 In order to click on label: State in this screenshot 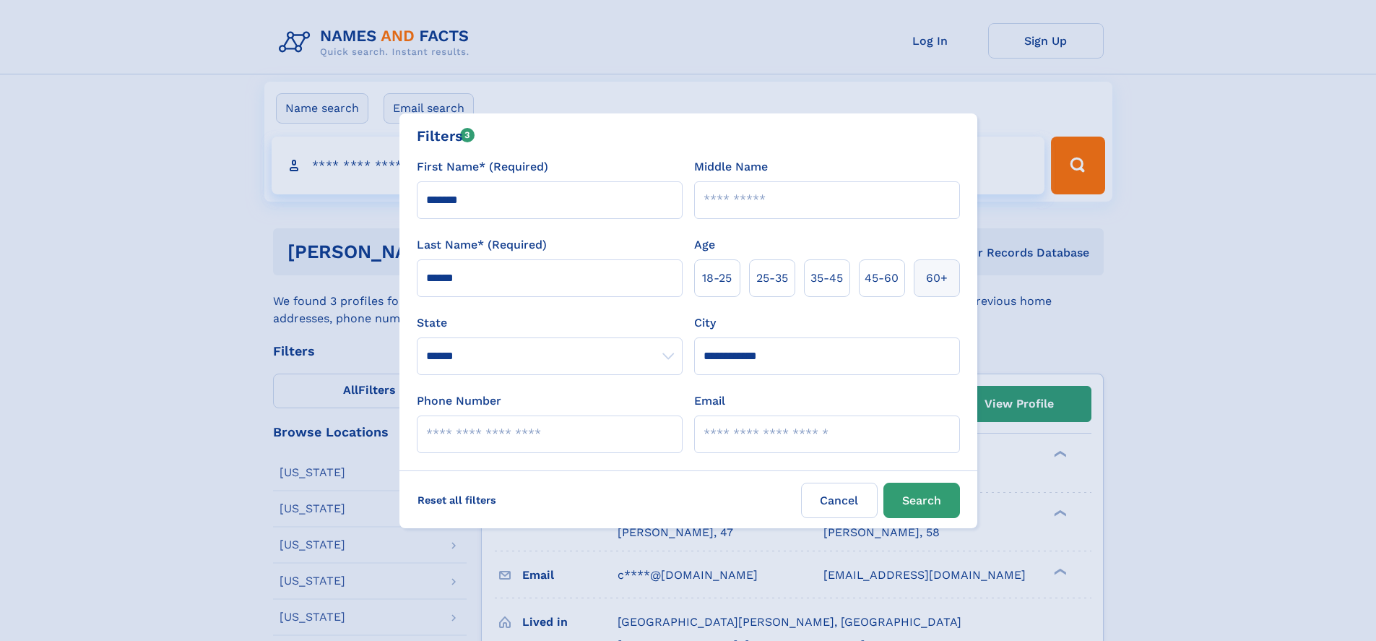, I will do `click(550, 323)`.